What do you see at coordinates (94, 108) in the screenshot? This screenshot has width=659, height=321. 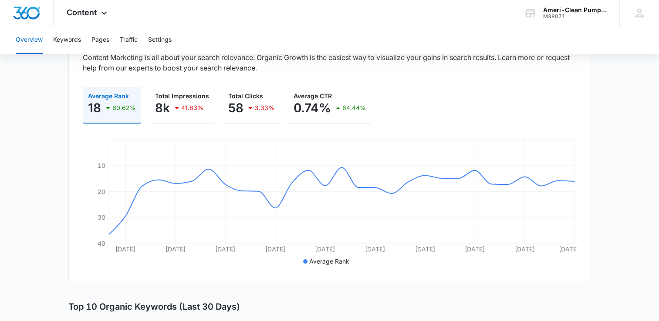 I see `p: 18` at bounding box center [94, 108].